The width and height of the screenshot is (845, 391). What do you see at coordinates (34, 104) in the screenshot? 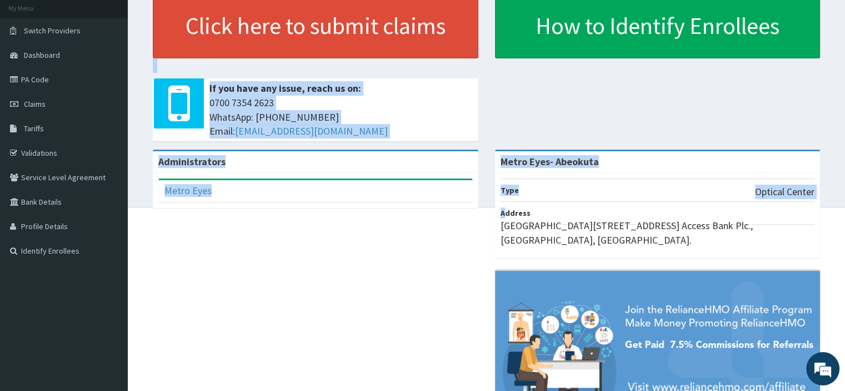
I see `span: Claims` at bounding box center [34, 104].